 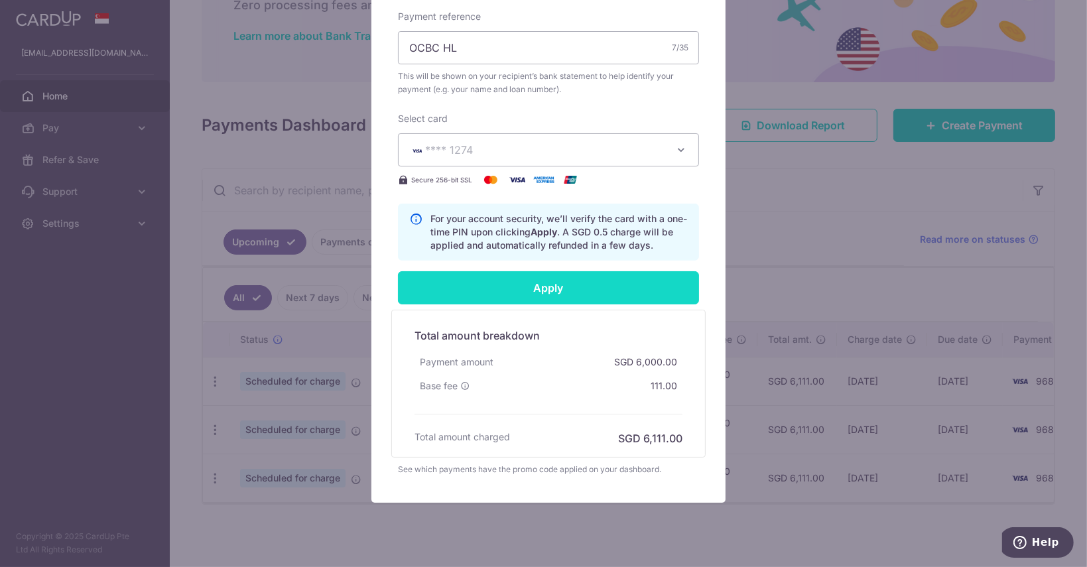 What do you see at coordinates (548, 83) in the screenshot?
I see `span: This will be shown on your recipient’s bank statement to help identify your payment (e.g. your na...` at bounding box center [548, 83].